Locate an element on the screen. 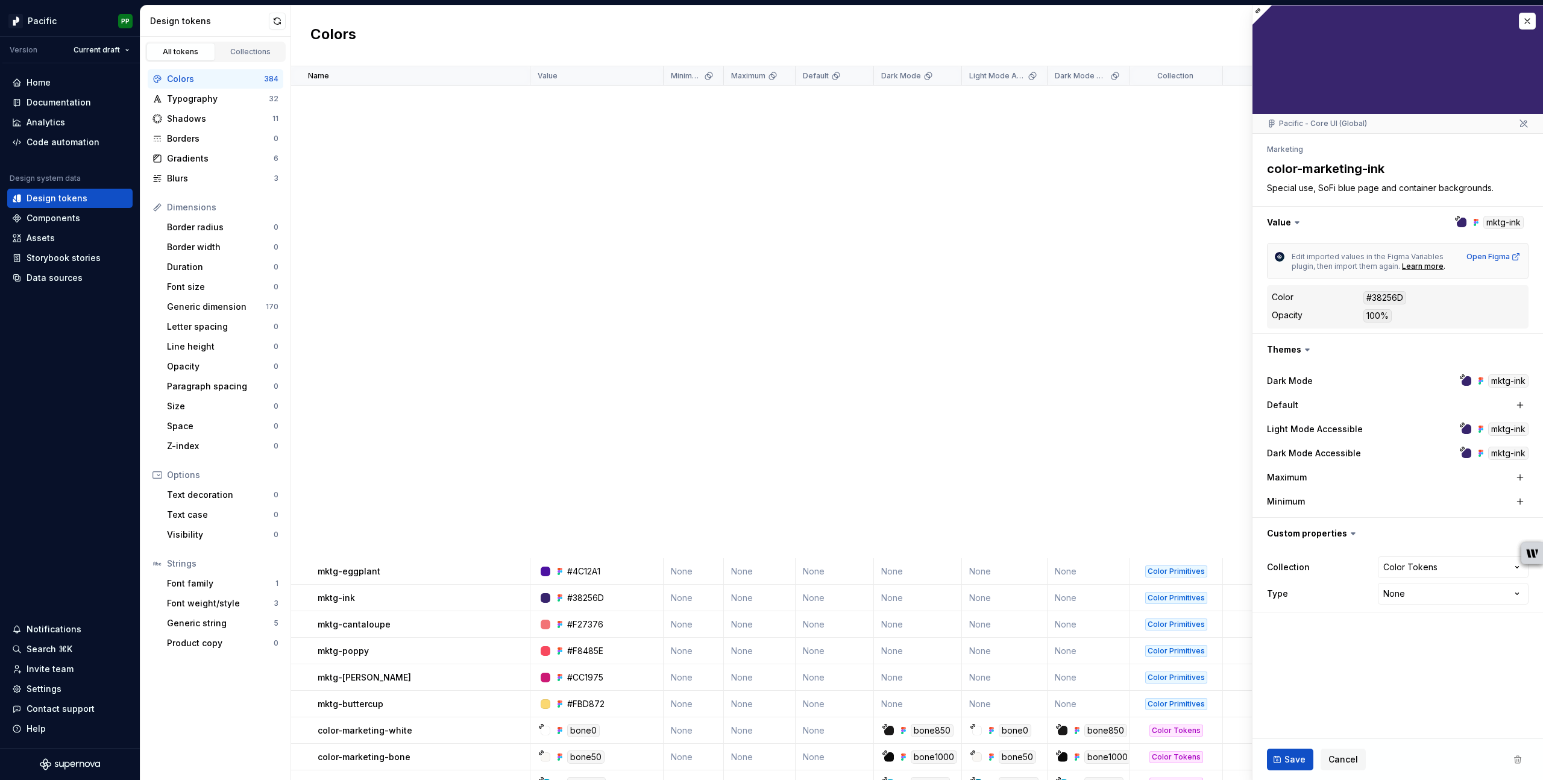 The height and width of the screenshot is (780, 1543). span: Save is located at coordinates (1295, 760).